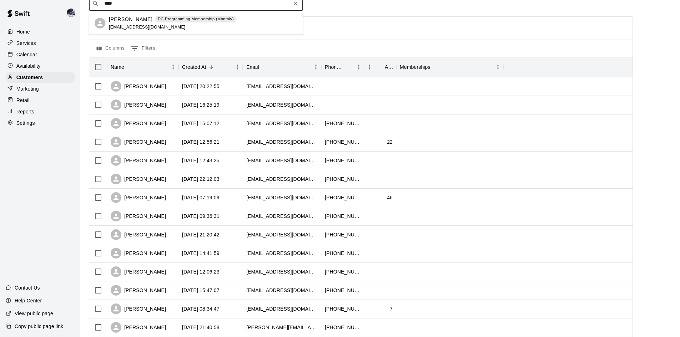  Describe the element at coordinates (201, 235) in the screenshot. I see `div: 2025-08-27 21:20:42` at that location.